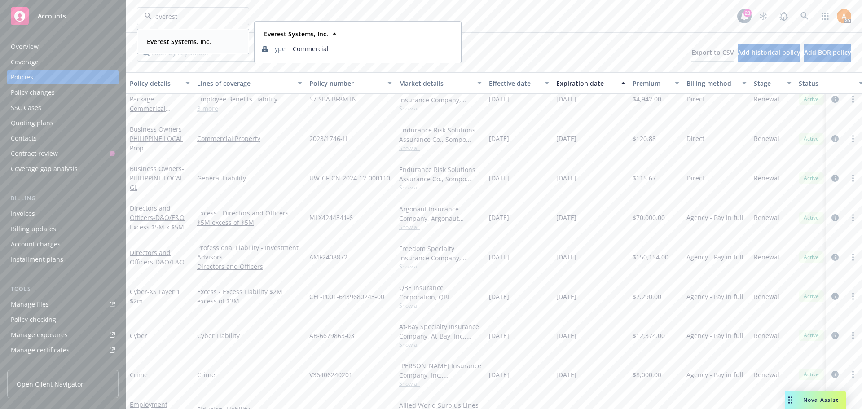 The width and height of the screenshot is (862, 409). I want to click on div: Drag to move, so click(791, 400).